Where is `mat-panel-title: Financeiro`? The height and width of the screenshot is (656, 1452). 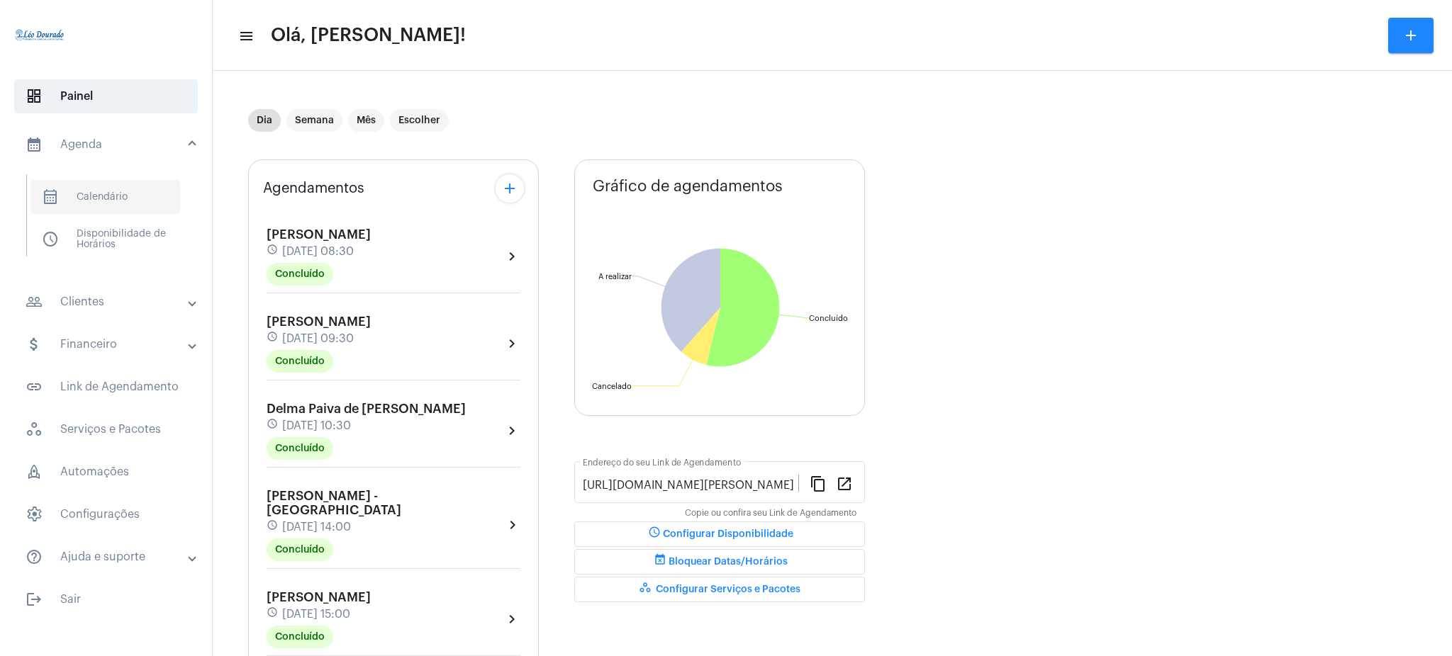
mat-panel-title: Financeiro is located at coordinates (107, 345).